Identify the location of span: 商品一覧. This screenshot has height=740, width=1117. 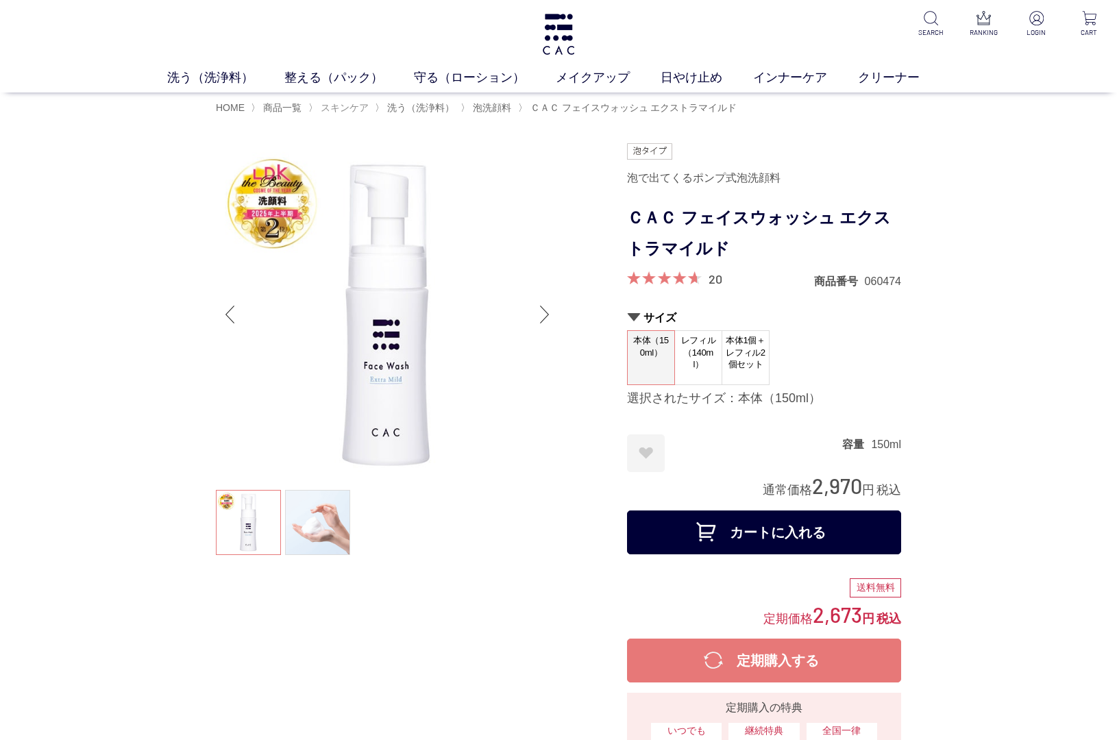
(282, 108).